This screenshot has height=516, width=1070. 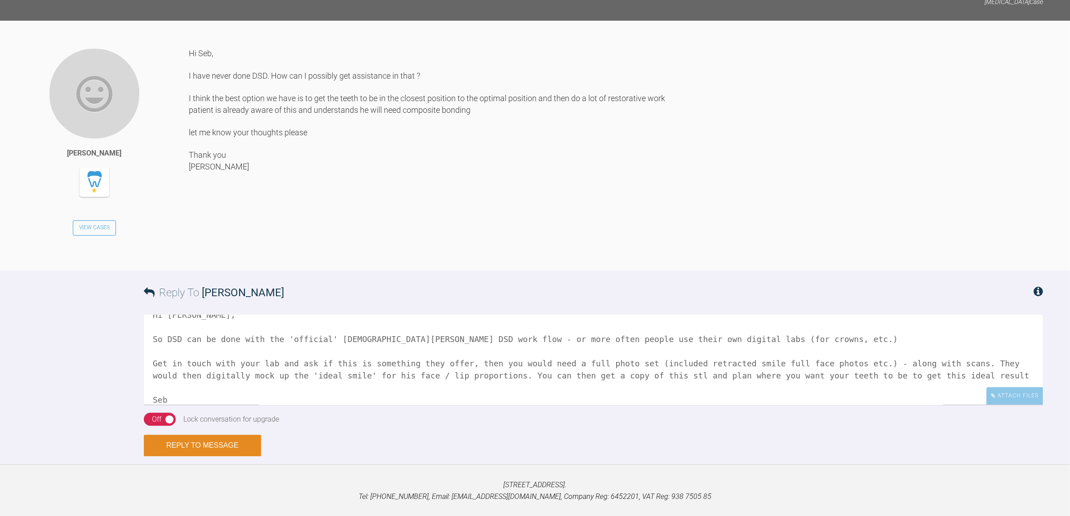 I want to click on button: Reply to Message, so click(x=202, y=445).